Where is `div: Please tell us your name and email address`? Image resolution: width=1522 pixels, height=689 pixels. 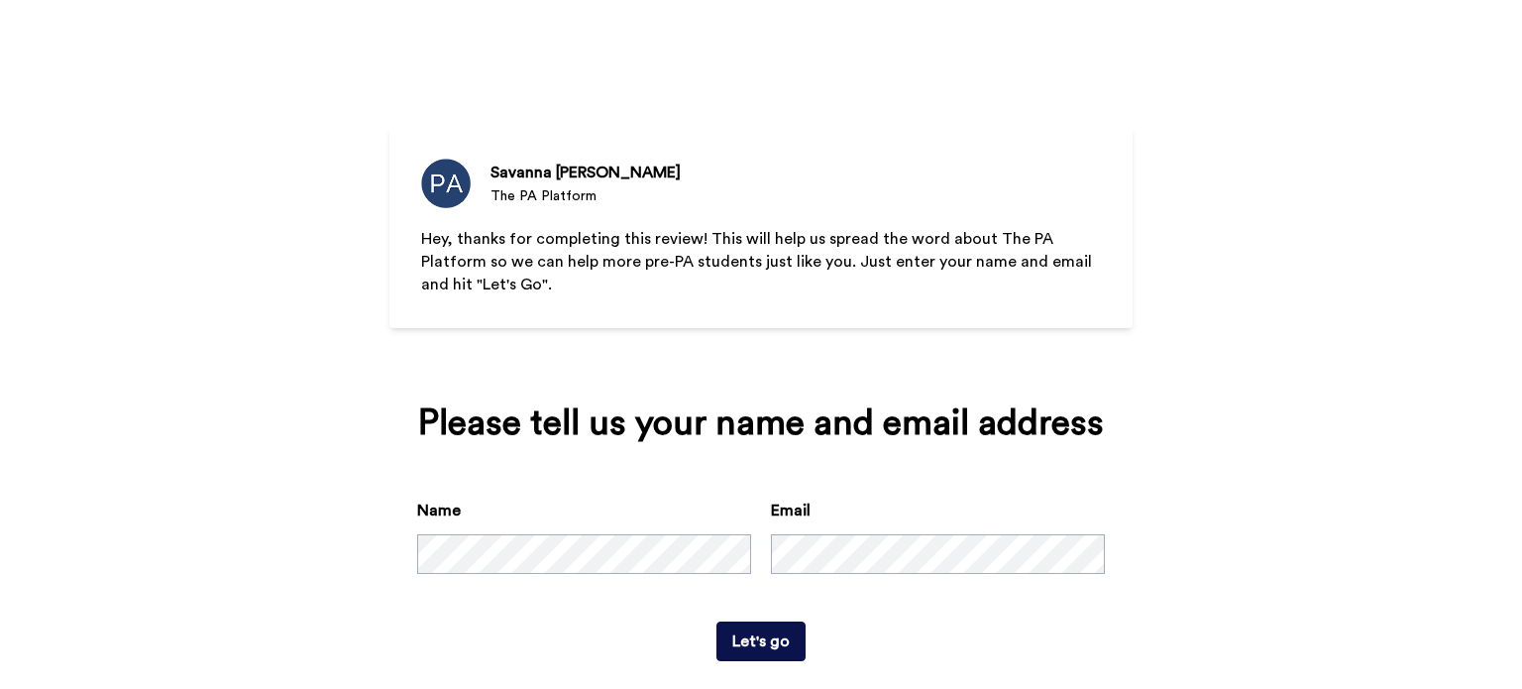
div: Please tell us your name and email address is located at coordinates (761, 423).